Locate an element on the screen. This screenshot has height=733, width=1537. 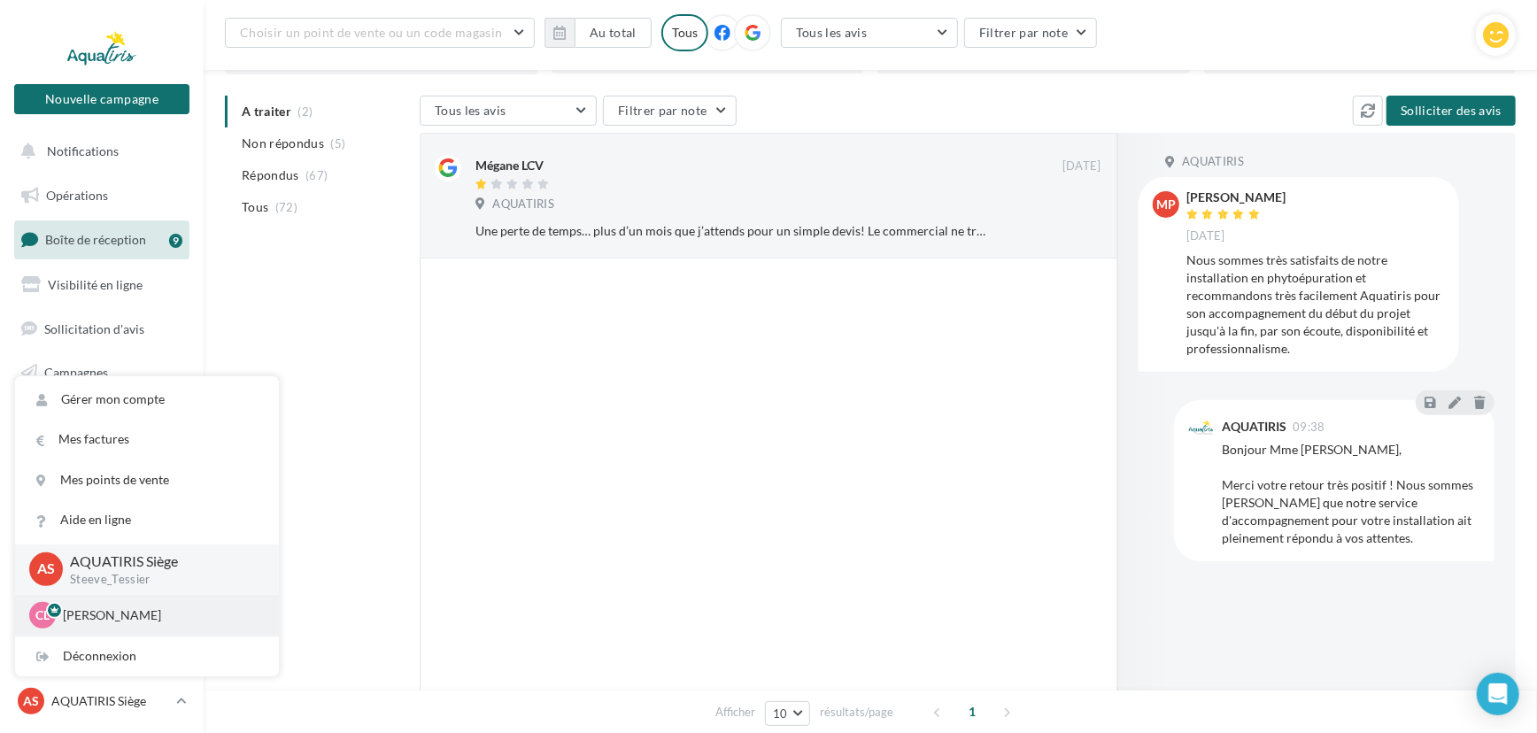
div: Déconnexion is located at coordinates (147, 656).